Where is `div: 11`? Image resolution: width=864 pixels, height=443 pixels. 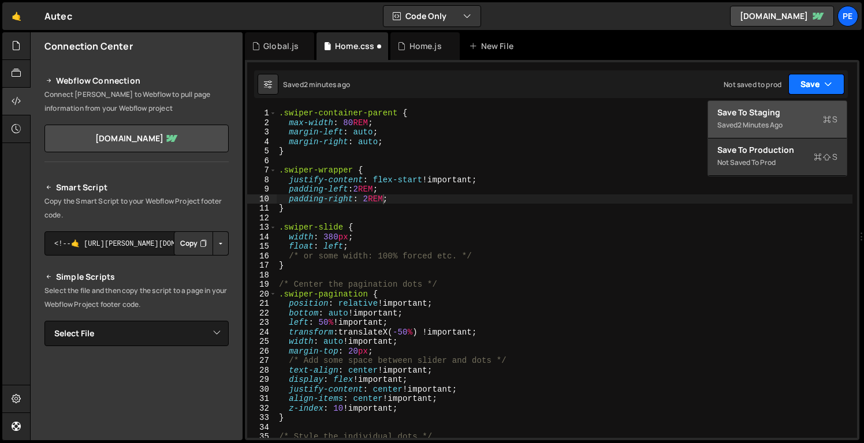 div: 11 is located at coordinates (261, 208).